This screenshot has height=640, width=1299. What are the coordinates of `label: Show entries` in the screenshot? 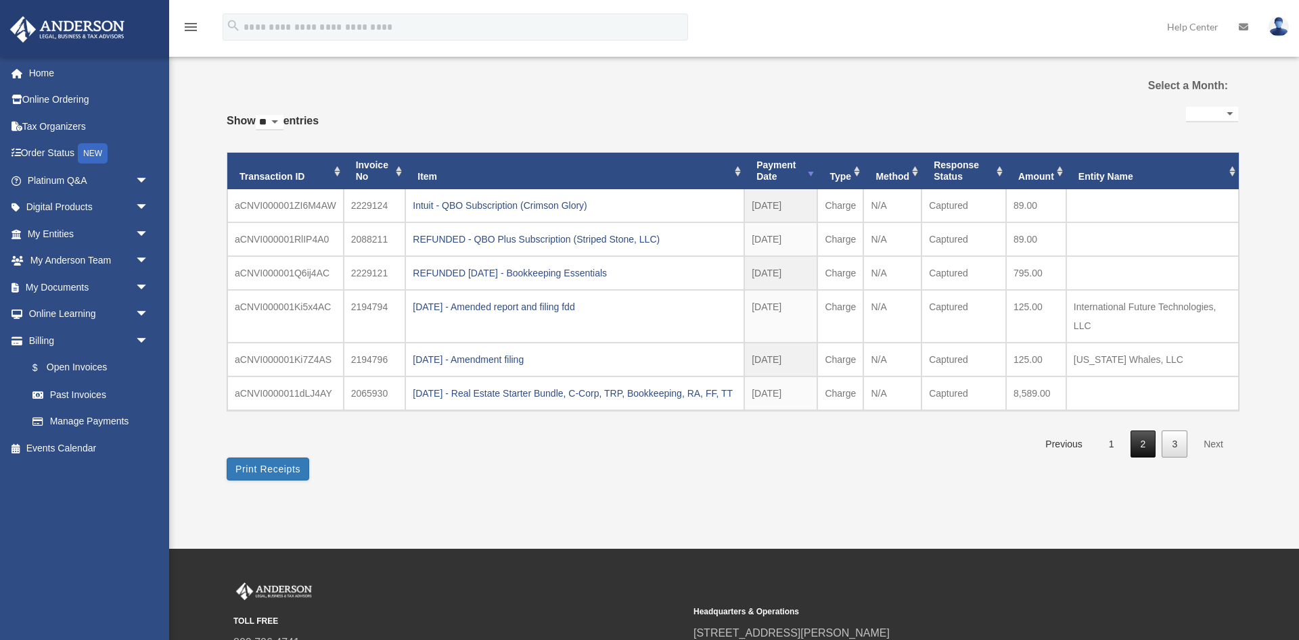 It's located at (273, 128).